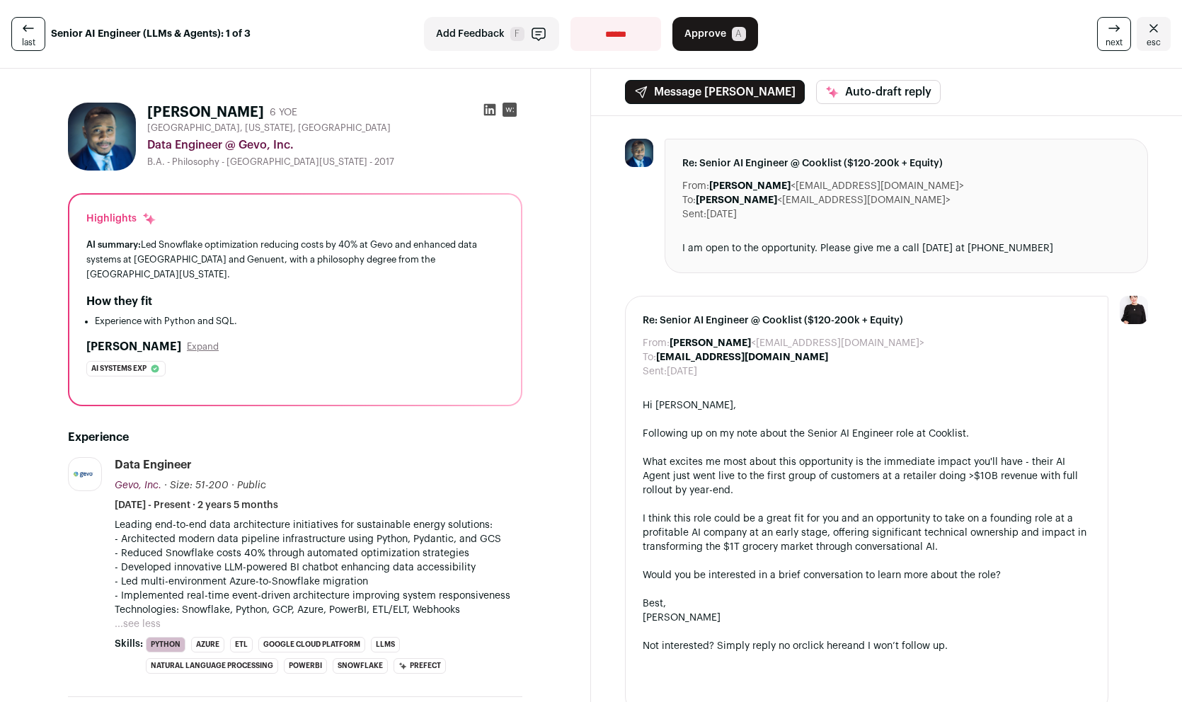 The image size is (1182, 702). I want to click on button: Auto-draft reply, so click(878, 92).